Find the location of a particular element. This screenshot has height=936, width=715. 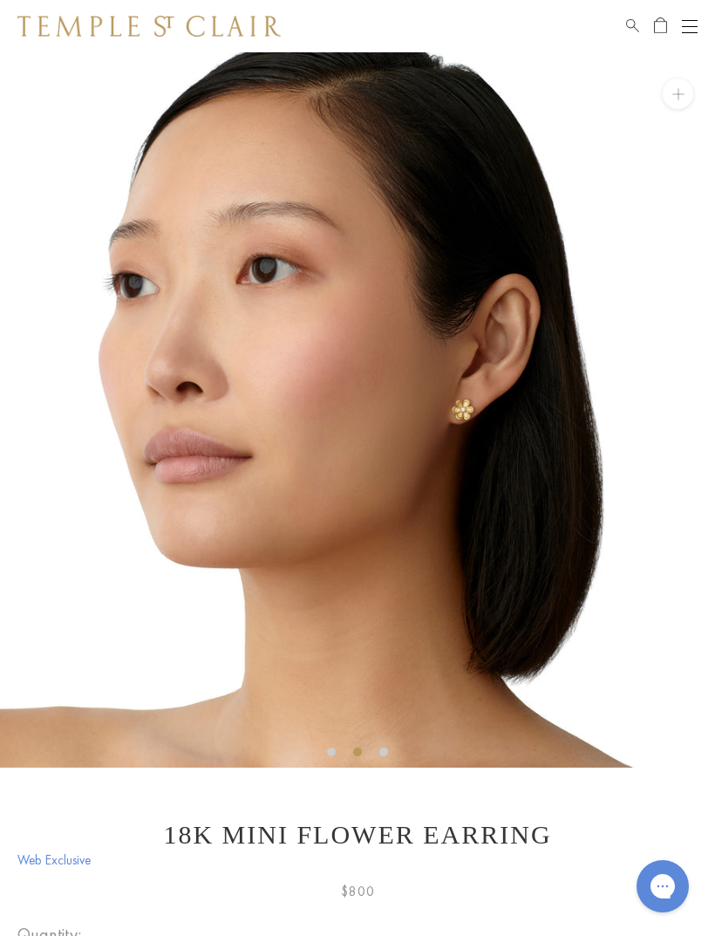

a: Search is located at coordinates (632, 26).